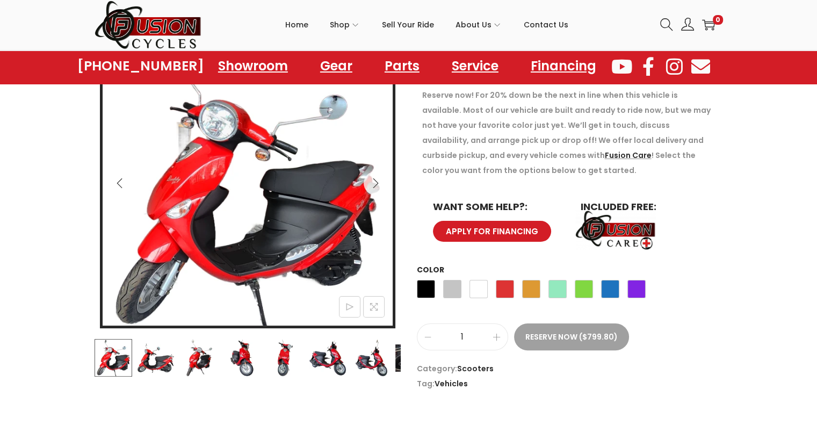 The height and width of the screenshot is (425, 817). Describe the element at coordinates (340, 25) in the screenshot. I see `span: Shop` at that location.